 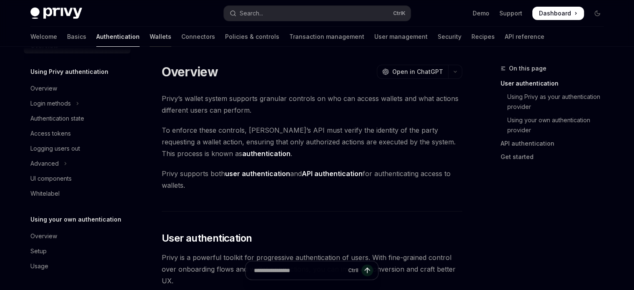 I want to click on a: Setup, so click(x=77, y=251).